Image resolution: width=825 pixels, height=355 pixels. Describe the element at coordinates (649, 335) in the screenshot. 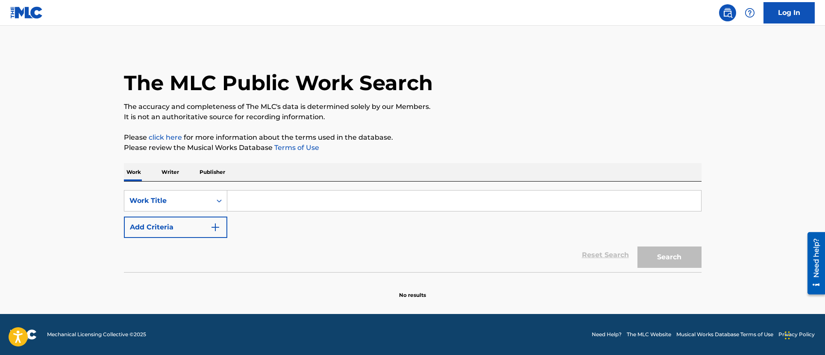

I see `a: The MLC Website` at that location.